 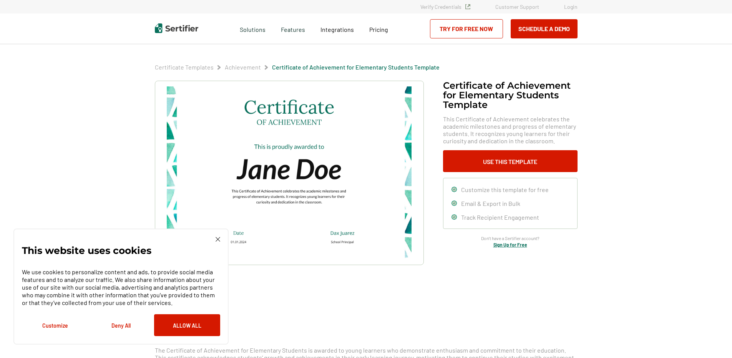 I want to click on span: Solutions, so click(x=253, y=28).